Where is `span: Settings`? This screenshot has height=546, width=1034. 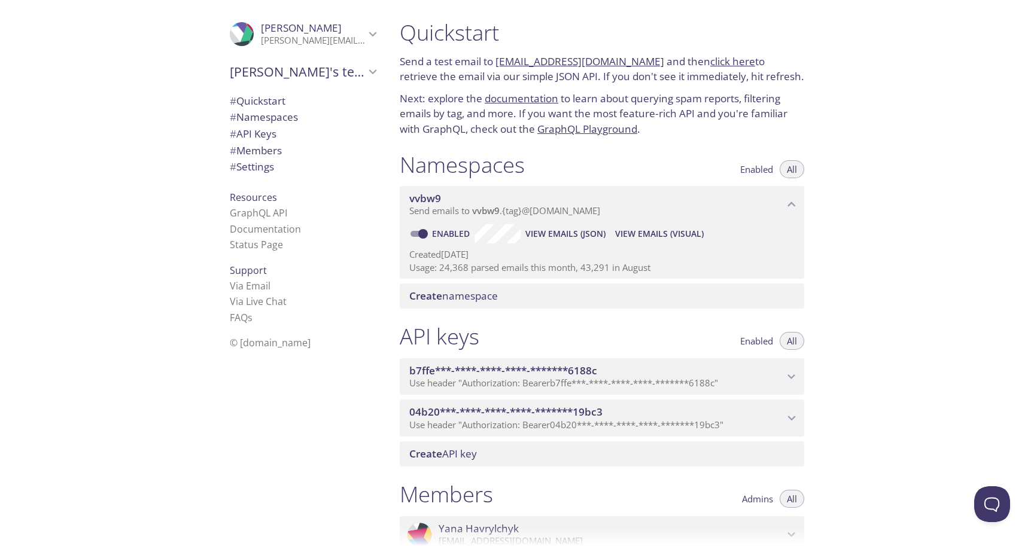 span: Settings is located at coordinates (252, 166).